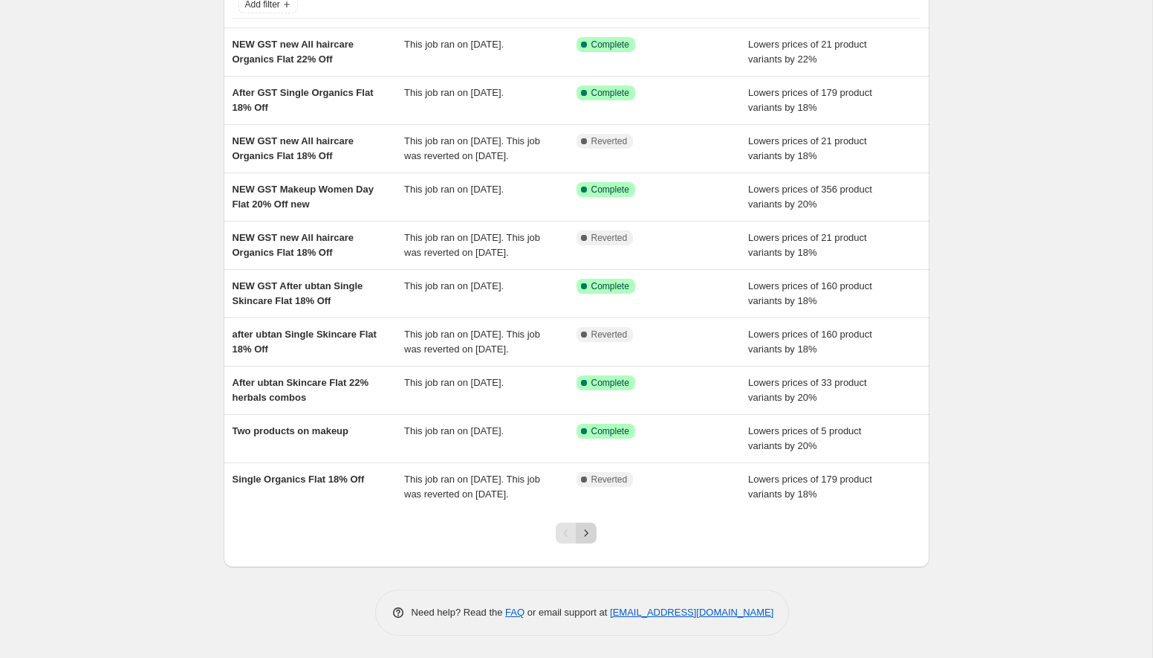 The width and height of the screenshot is (1153, 658). I want to click on span: After GST Single Organics Flat 18% Off, so click(303, 100).